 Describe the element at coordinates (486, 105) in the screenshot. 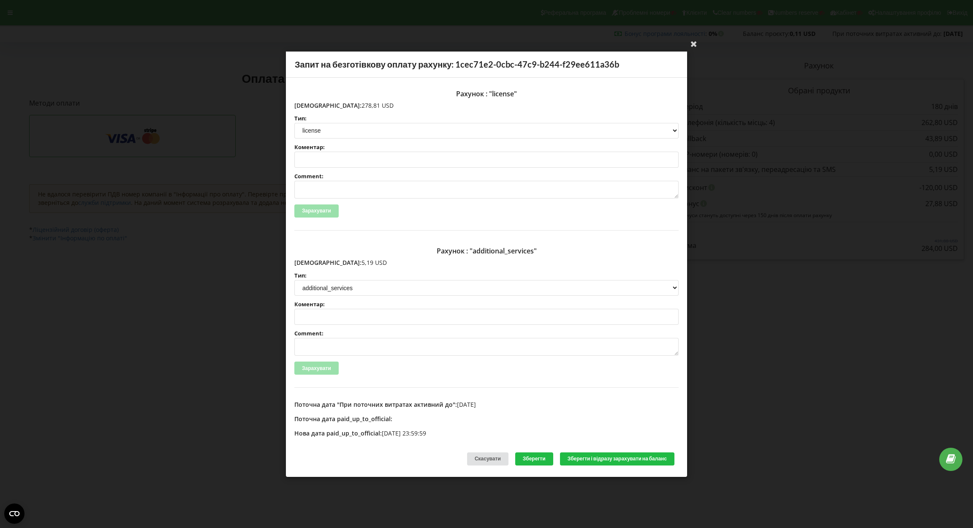

I see `p: 278,81 USD` at that location.